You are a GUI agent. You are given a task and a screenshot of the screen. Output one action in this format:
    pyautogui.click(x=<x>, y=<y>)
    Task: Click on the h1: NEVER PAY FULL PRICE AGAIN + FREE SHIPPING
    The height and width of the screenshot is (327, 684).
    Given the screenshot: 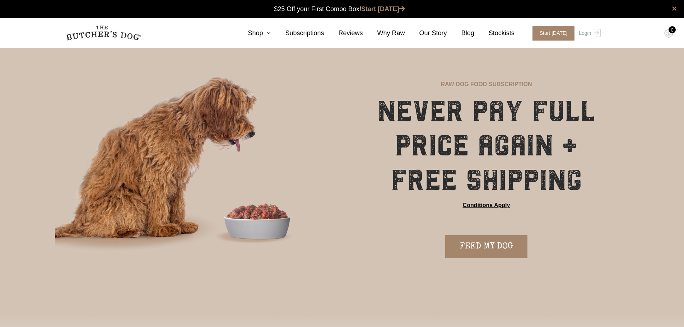 What is the action you would take?
    pyautogui.click(x=486, y=146)
    